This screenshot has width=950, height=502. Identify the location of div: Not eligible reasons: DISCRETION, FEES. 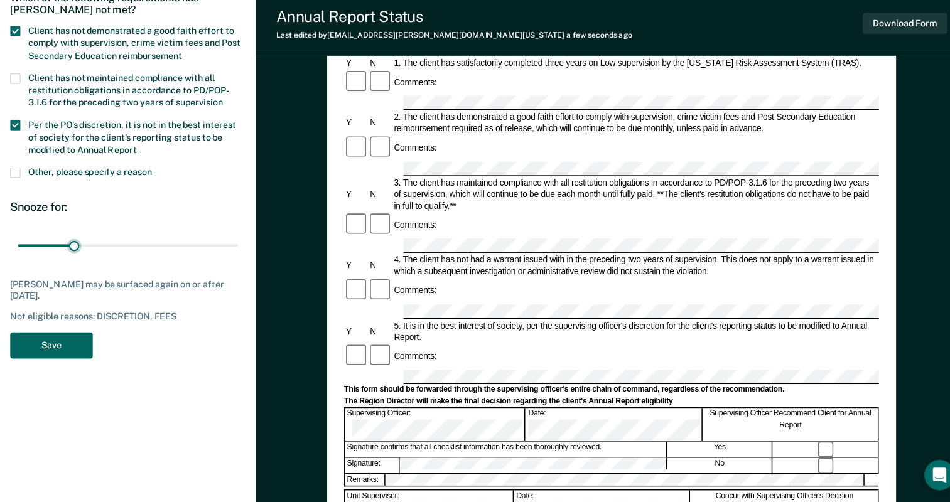
(126, 319).